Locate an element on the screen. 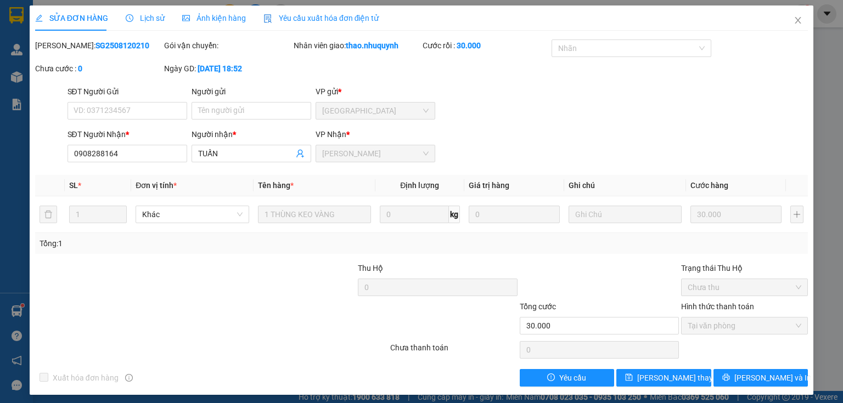 Image resolution: width=843 pixels, height=403 pixels. span: printer is located at coordinates (726, 378).